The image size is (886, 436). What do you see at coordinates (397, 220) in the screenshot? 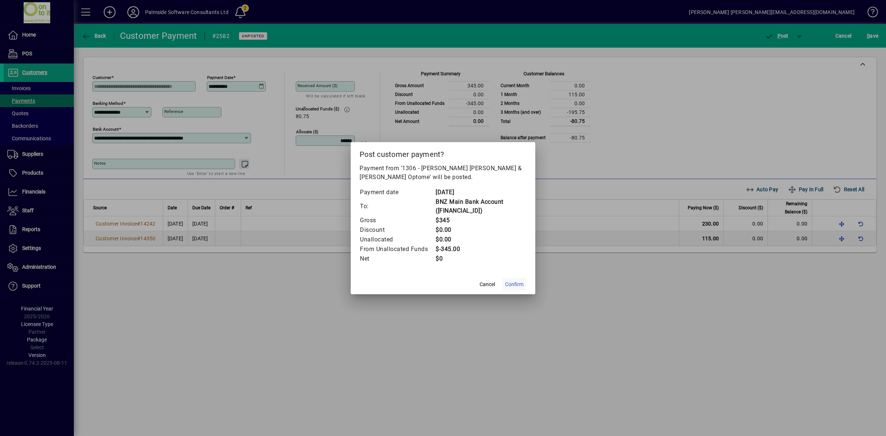
I see `td: Gross` at bounding box center [397, 220].